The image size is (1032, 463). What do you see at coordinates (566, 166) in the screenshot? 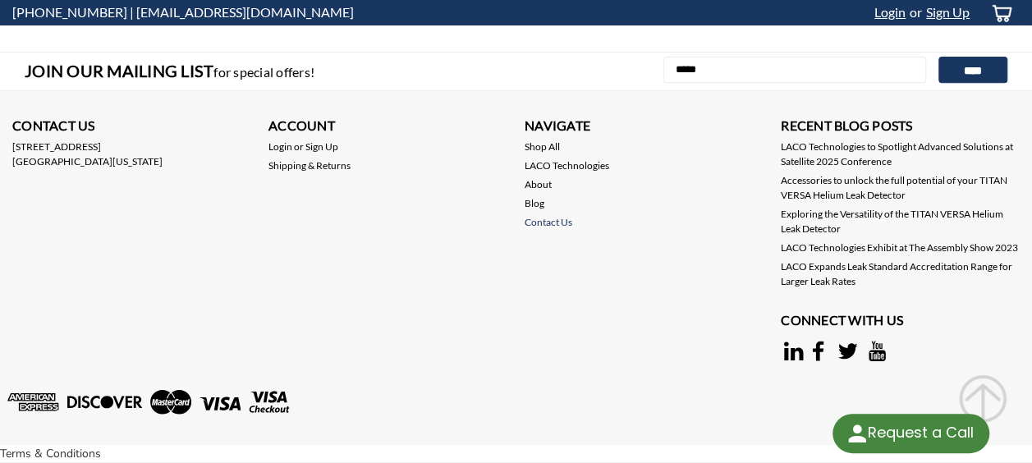
I see `a: LACO Technologies` at bounding box center [566, 166].